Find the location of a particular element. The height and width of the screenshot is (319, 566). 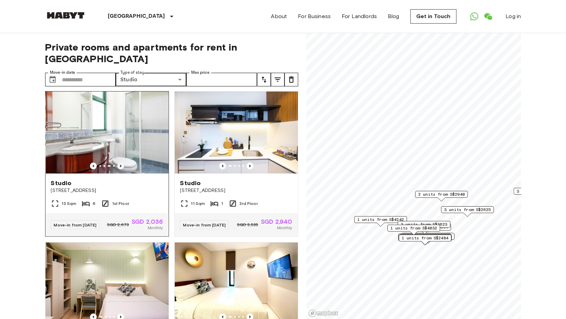

span: 1 units from S$2484 is located at coordinates (425, 238).